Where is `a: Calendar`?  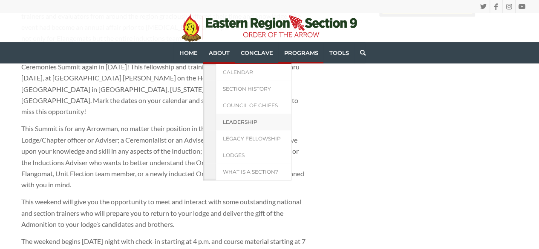 a: Calendar is located at coordinates (254, 72).